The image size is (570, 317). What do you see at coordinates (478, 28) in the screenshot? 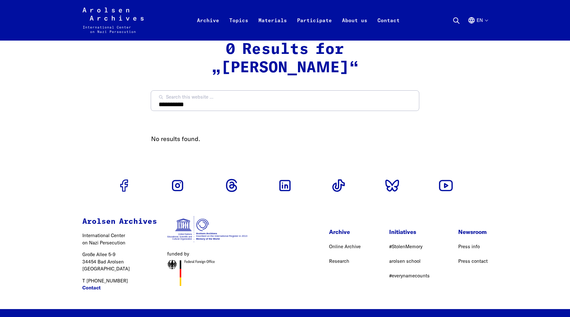
I see `button: English, language selection` at bounding box center [478, 28].